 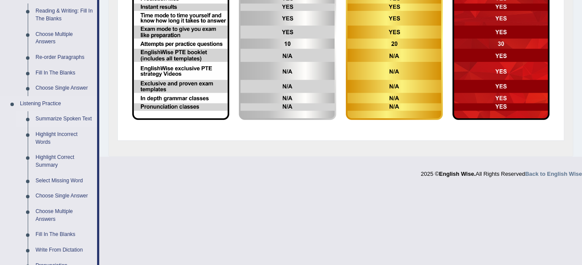 I want to click on strong: English Wise., so click(x=457, y=174).